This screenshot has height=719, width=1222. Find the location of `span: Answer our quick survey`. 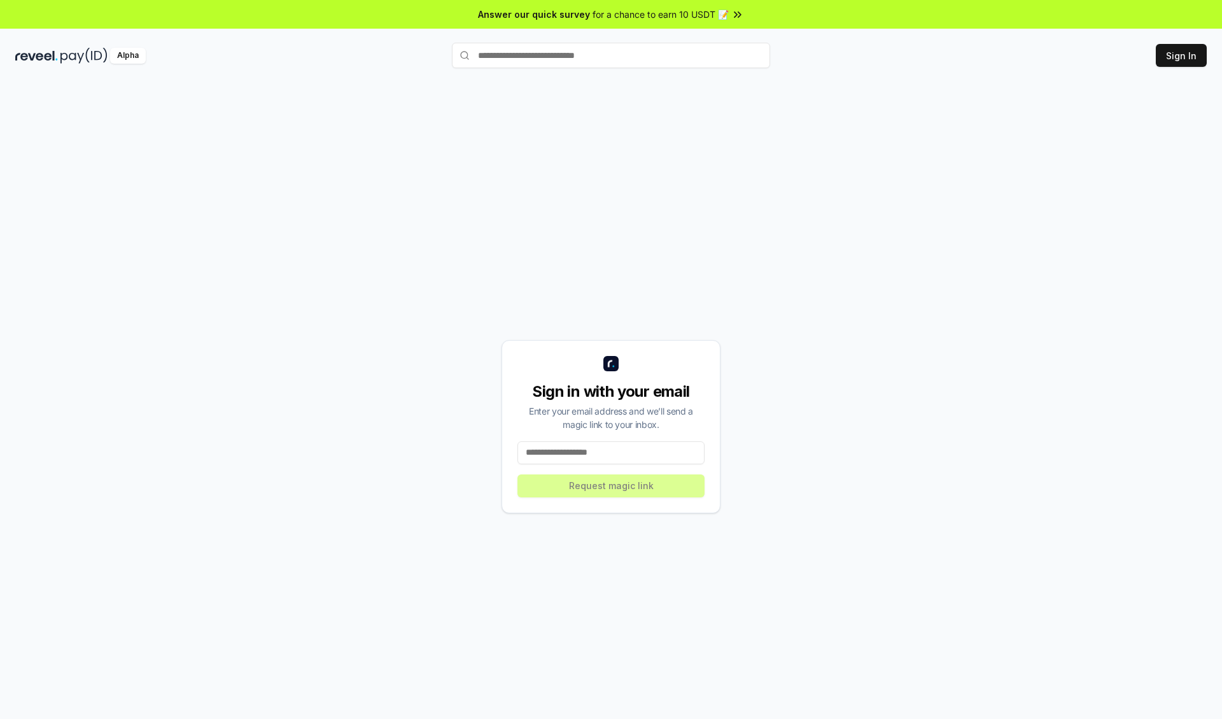

span: Answer our quick survey is located at coordinates (534, 14).